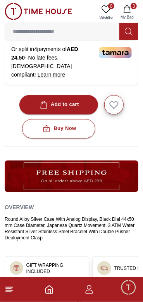 The height and width of the screenshot is (302, 143). Describe the element at coordinates (106, 18) in the screenshot. I see `span: Wishlist` at that location.